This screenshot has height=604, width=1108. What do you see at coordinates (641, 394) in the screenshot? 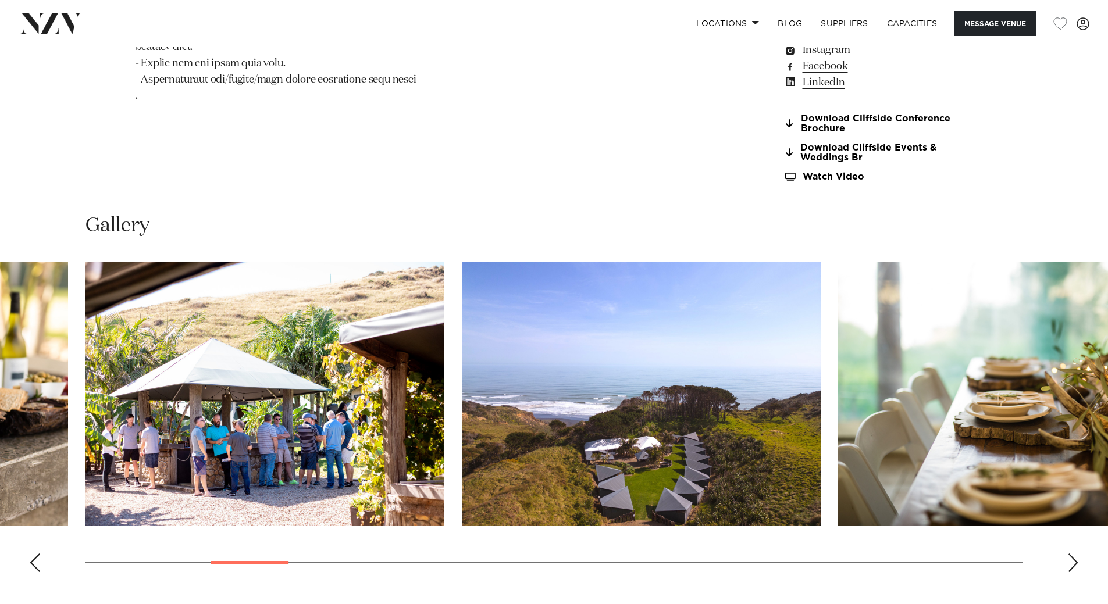
I see `swiper-slide: 6 / 30` at bounding box center [641, 394].